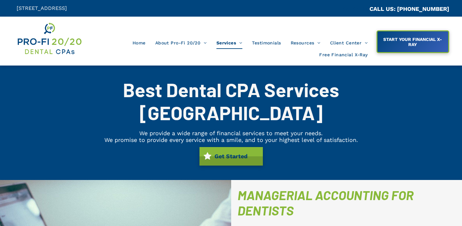 Image resolution: width=462 pixels, height=226 pixels. I want to click on a: Home, so click(139, 43).